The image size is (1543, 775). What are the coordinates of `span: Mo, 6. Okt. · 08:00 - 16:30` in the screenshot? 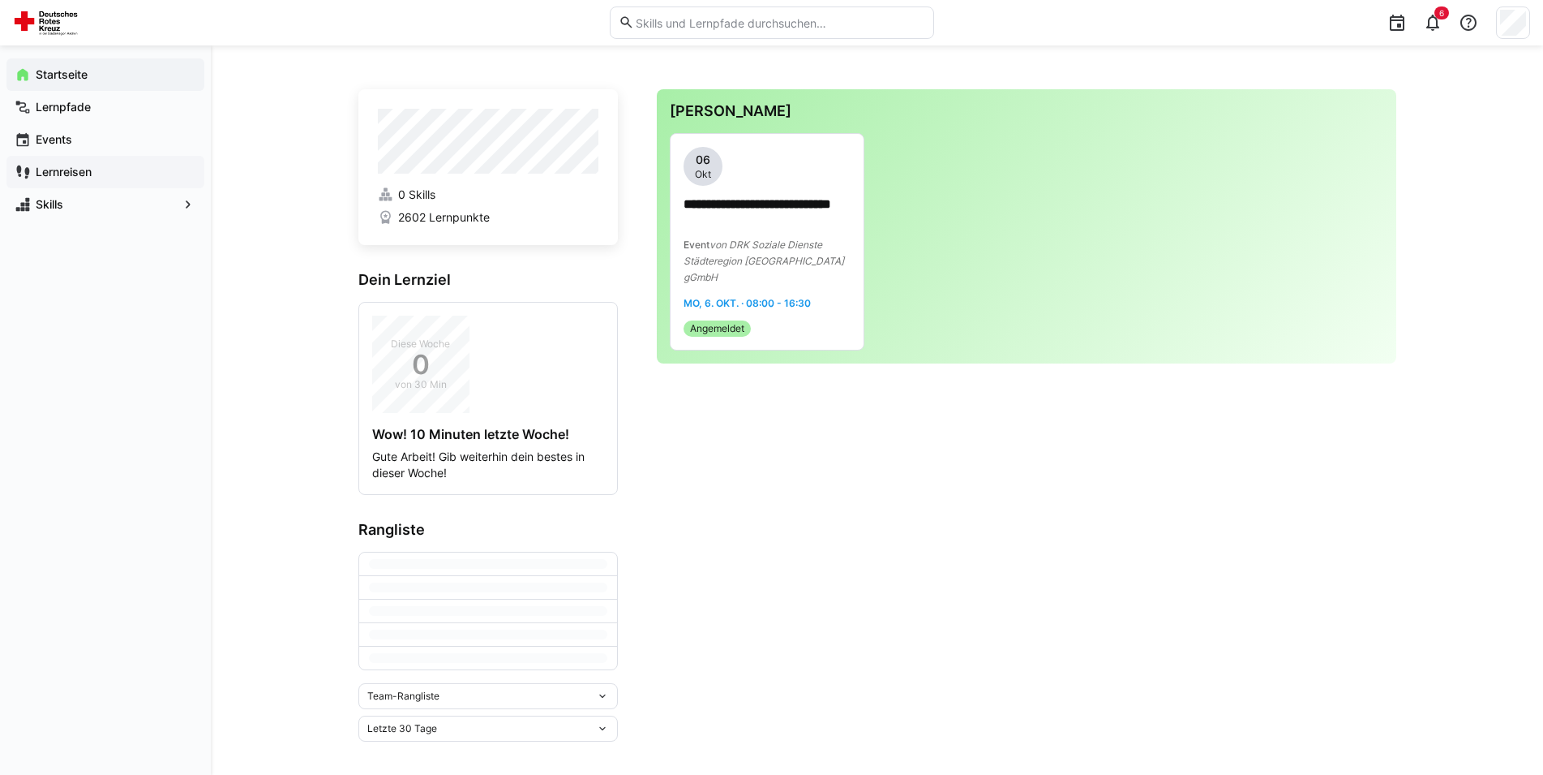 It's located at (747, 303).